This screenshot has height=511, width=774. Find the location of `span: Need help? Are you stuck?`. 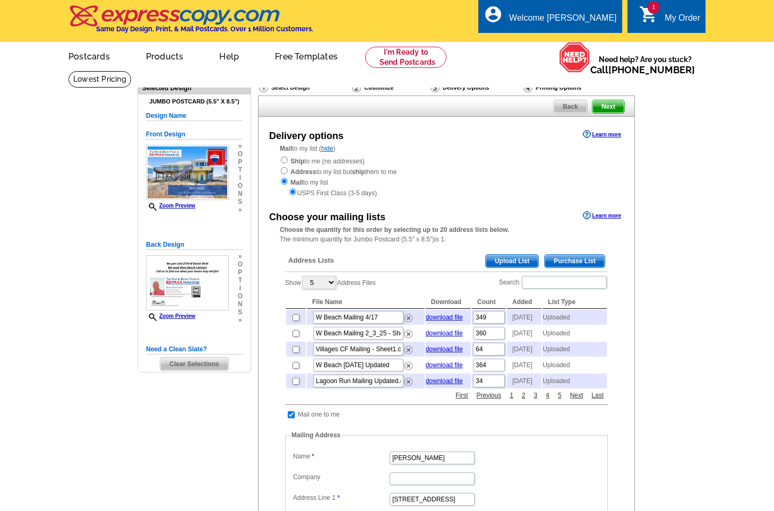

span: Need help? Are you stuck? is located at coordinates (645, 65).